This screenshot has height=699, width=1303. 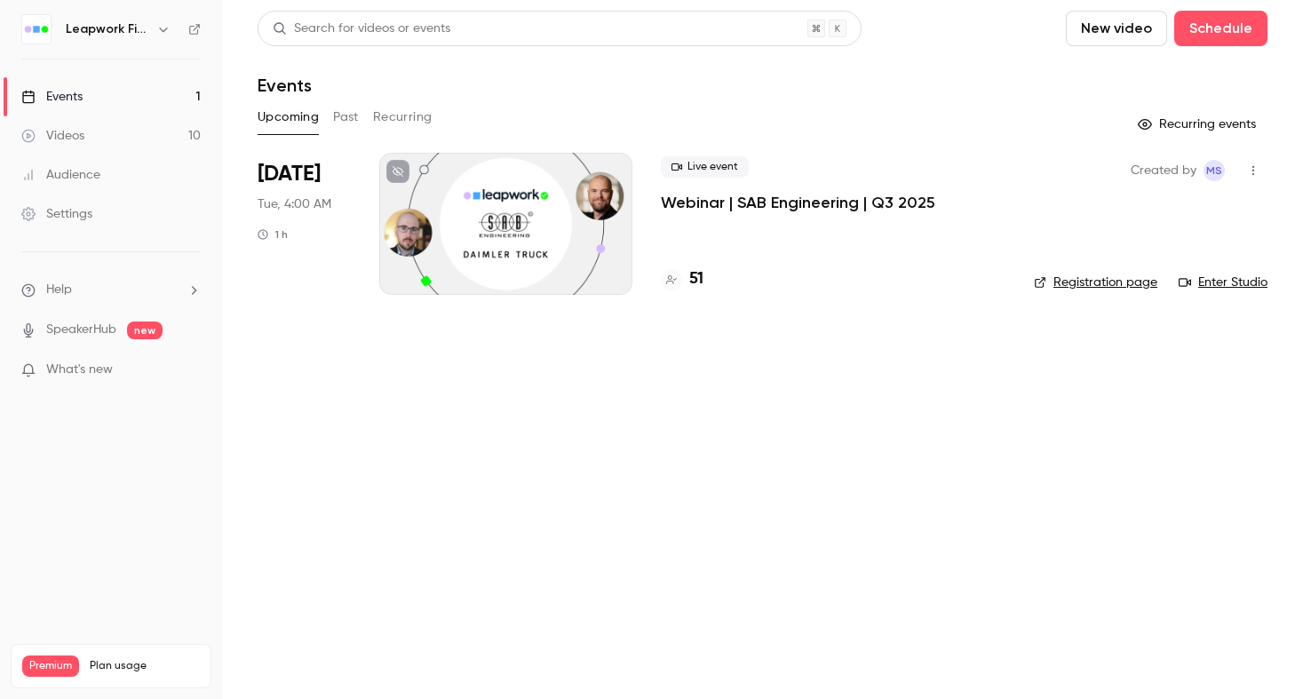 What do you see at coordinates (79, 370) in the screenshot?
I see `span: What's new` at bounding box center [79, 370].